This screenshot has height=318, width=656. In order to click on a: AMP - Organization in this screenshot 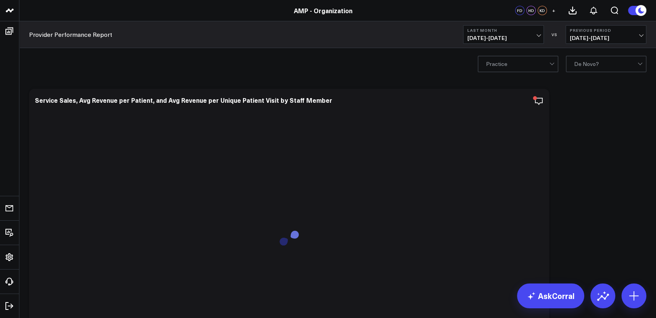, I will do `click(323, 10)`.